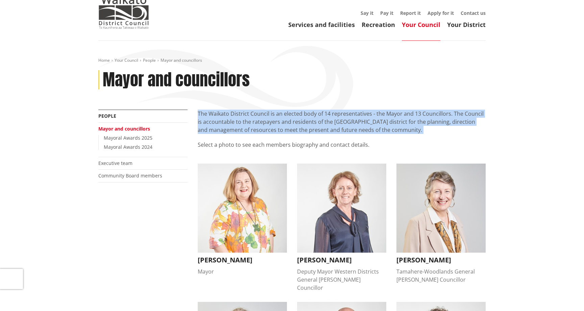  I want to click on a: Services and facilities, so click(321, 25).